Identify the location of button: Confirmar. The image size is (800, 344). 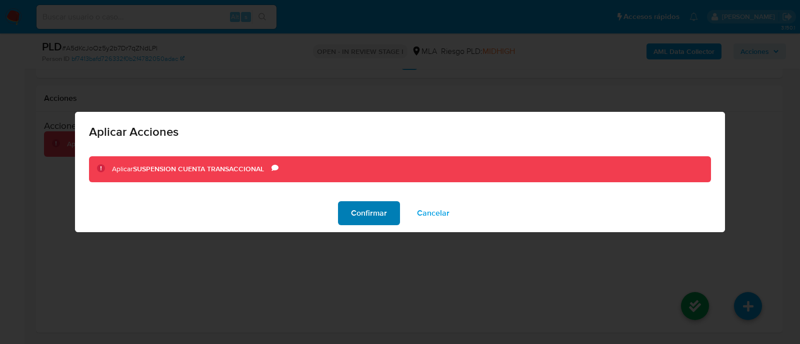
(369, 213).